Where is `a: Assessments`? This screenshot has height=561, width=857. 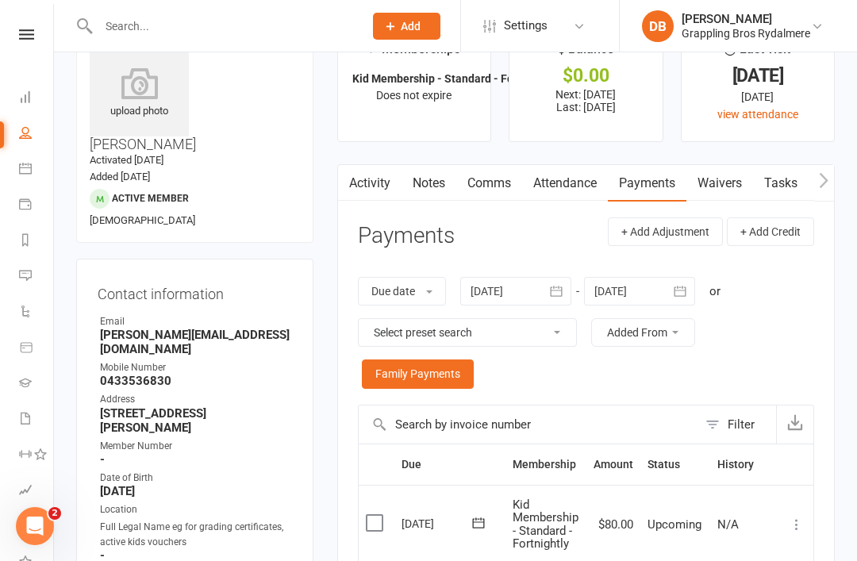
a: Assessments is located at coordinates (37, 491).